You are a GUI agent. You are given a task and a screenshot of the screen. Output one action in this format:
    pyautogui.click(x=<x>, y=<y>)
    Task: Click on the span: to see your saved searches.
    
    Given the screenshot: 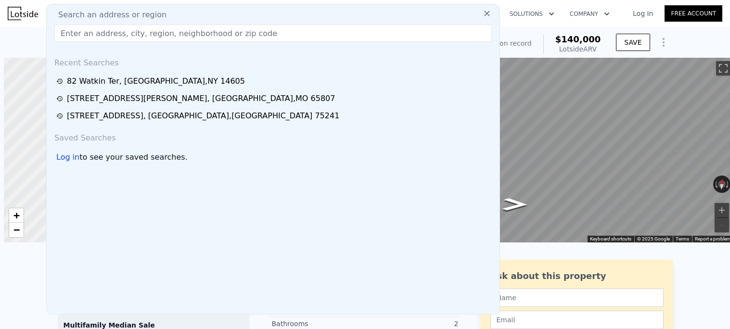 What is the action you would take?
    pyautogui.click(x=133, y=157)
    